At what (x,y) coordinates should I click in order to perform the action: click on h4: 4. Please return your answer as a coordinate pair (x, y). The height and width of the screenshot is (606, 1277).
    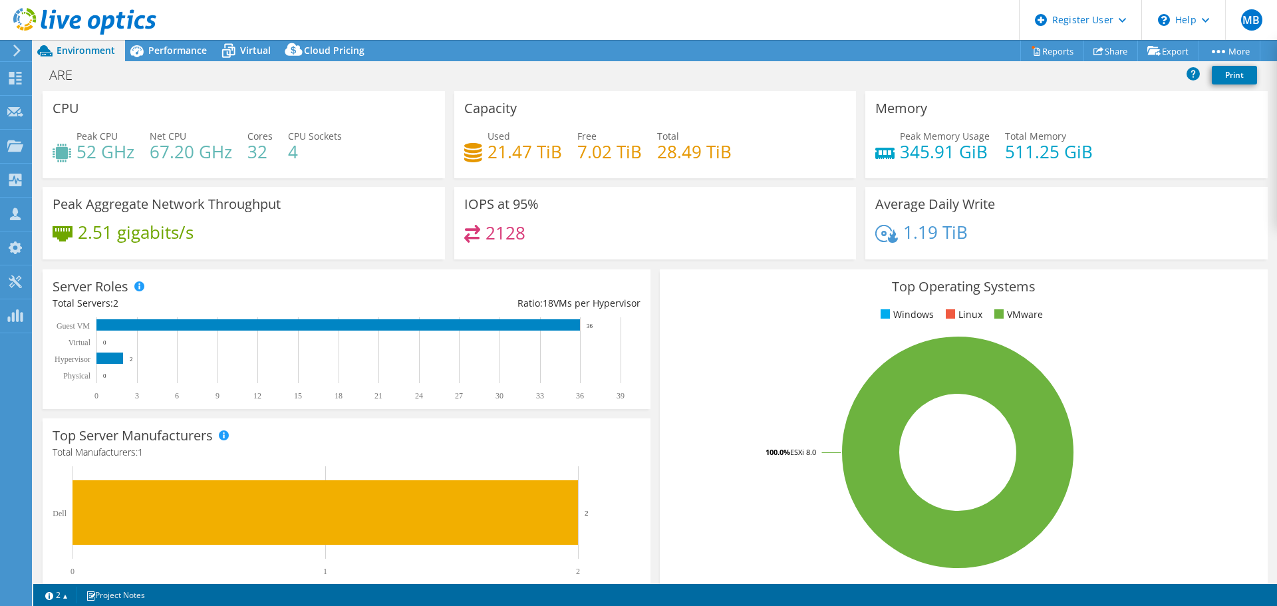
    Looking at the image, I should click on (315, 152).